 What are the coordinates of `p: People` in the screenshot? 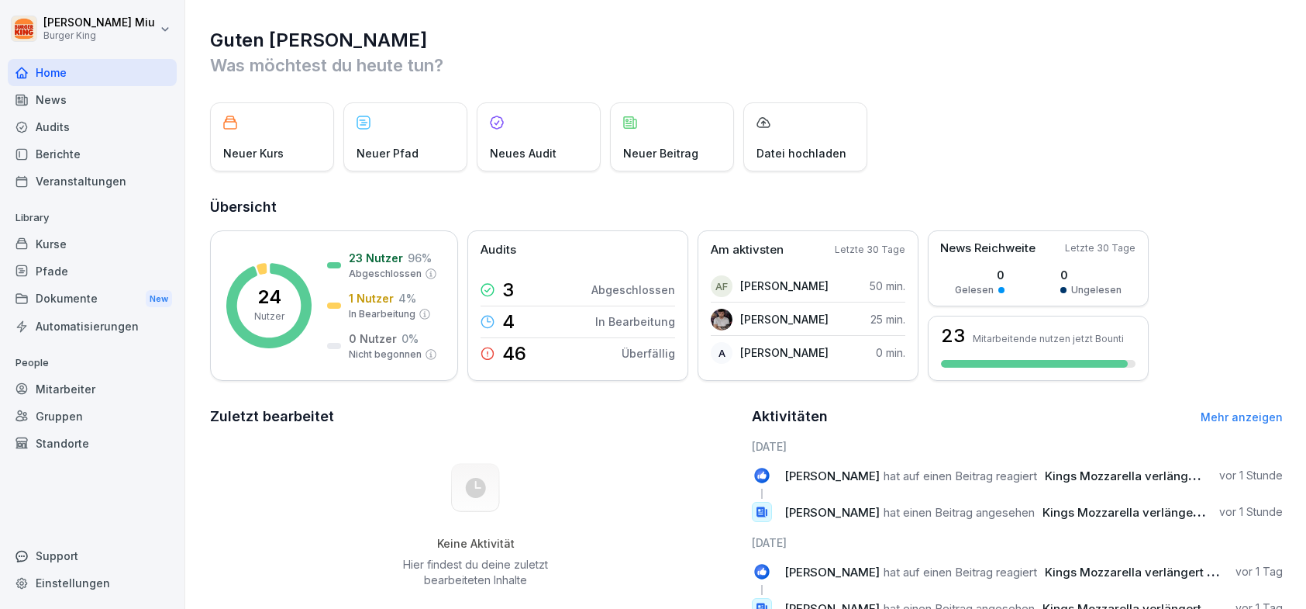 It's located at (92, 363).